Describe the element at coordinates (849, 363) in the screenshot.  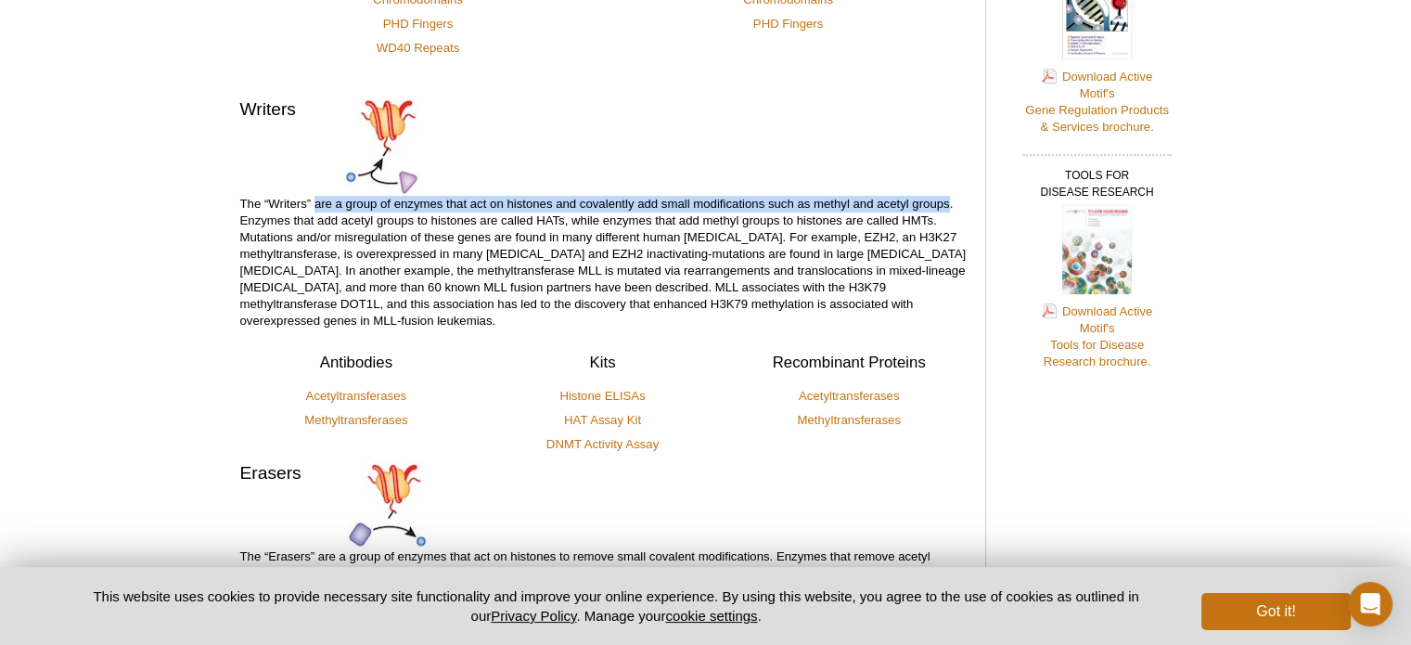
I see `h3: Recombinant Proteins` at that location.